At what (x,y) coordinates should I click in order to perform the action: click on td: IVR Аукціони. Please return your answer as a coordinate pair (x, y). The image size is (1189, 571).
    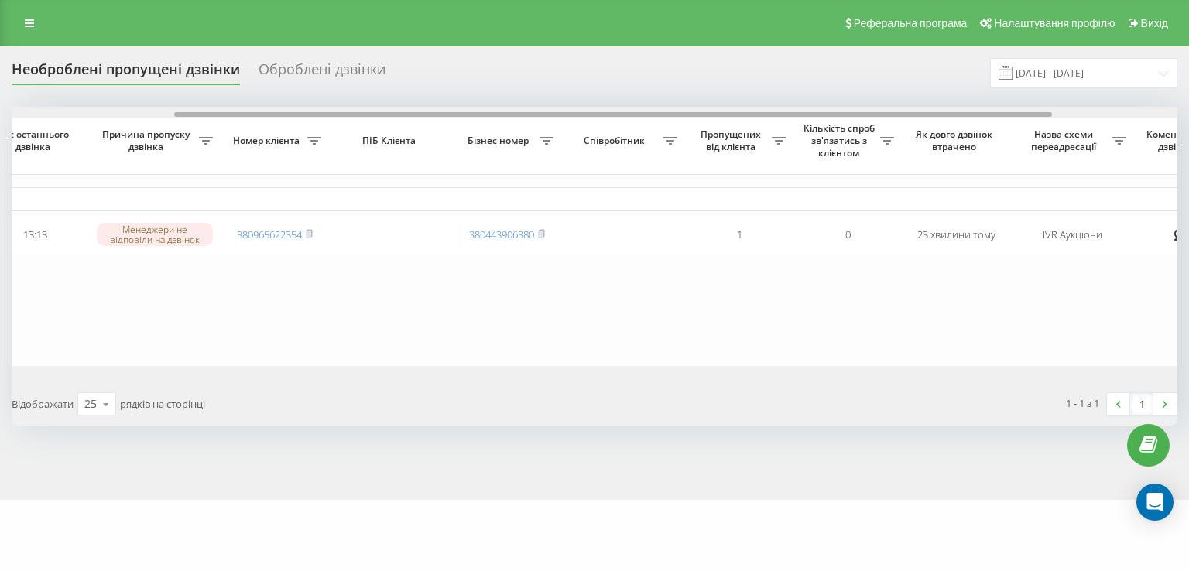
    Looking at the image, I should click on (1072, 235).